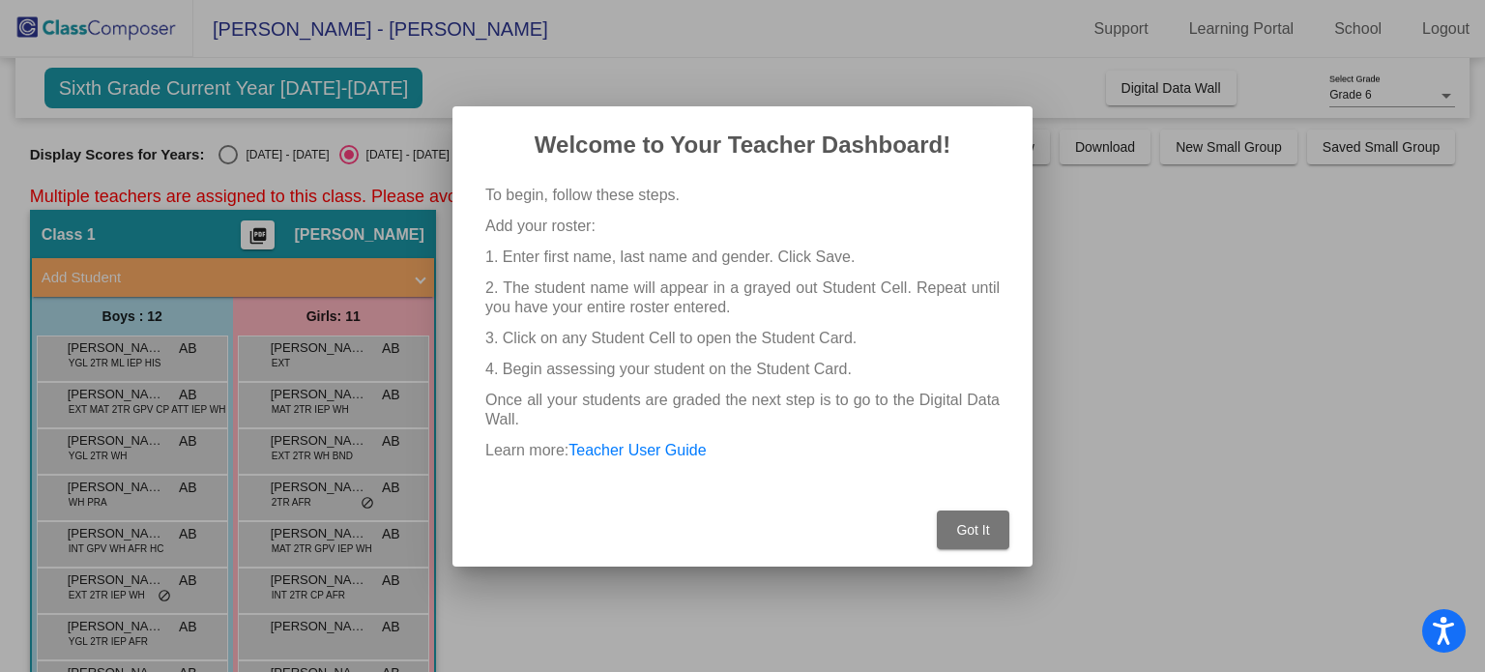  What do you see at coordinates (743, 369) in the screenshot?
I see `p: 4. Begin assessing your student on the Student Card.` at bounding box center [743, 369].